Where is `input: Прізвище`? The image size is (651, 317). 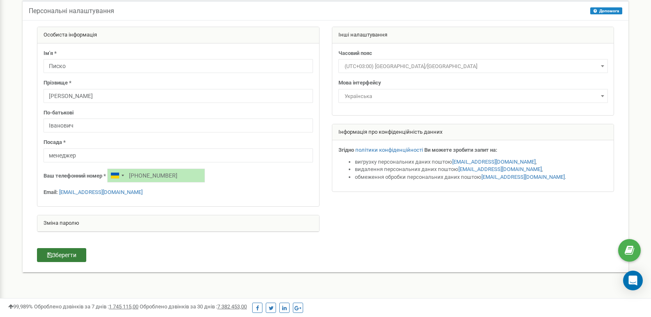
input: Прізвище is located at coordinates (178, 96).